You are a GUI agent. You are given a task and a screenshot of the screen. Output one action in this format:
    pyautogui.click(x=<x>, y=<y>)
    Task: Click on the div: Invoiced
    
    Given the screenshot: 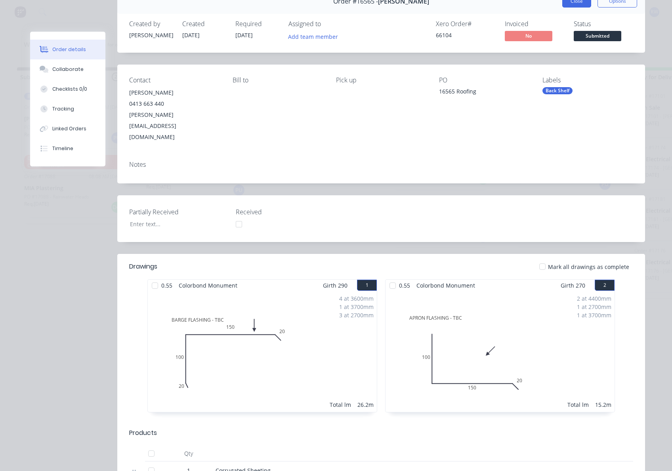 What is the action you would take?
    pyautogui.click(x=535, y=24)
    